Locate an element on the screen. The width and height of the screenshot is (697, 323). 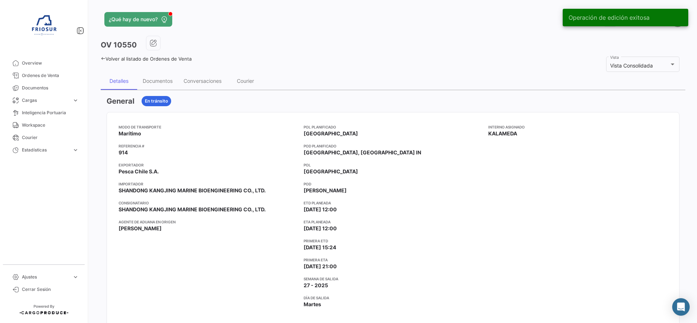
app-card-info-title: Agente de Aduana en Origen is located at coordinates (208, 222).